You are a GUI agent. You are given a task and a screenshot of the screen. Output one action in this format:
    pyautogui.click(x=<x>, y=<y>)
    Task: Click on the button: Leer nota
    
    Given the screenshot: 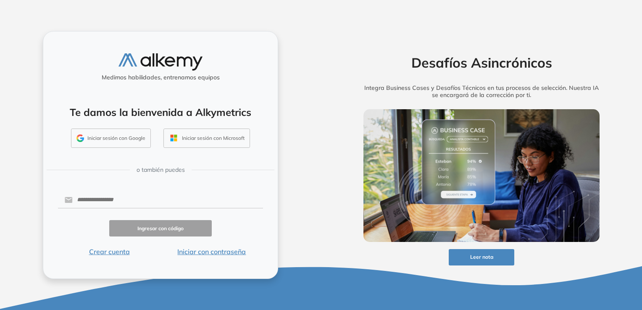 What is the action you would take?
    pyautogui.click(x=482, y=257)
    